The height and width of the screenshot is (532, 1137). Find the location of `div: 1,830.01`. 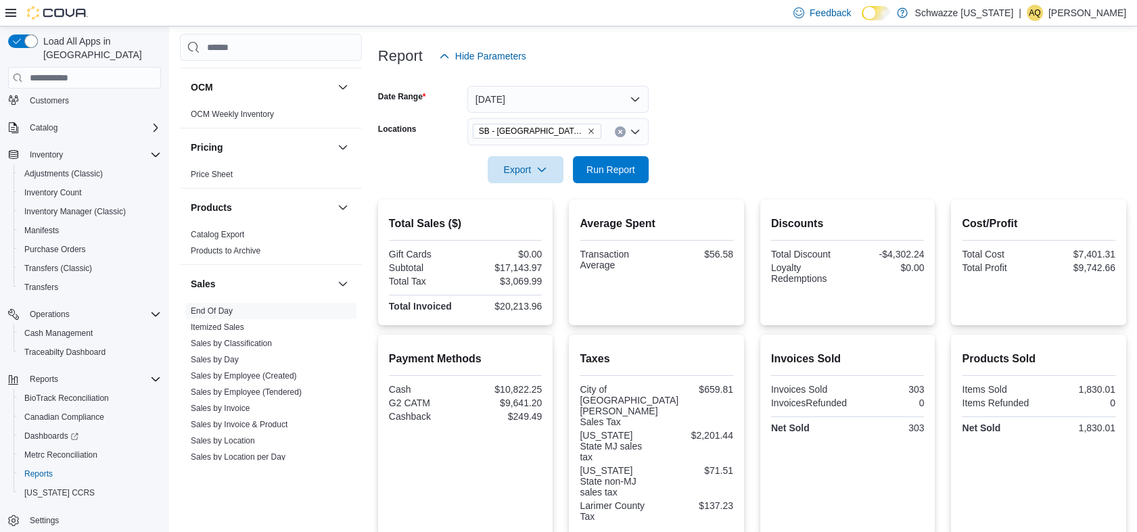

div: 1,830.01 is located at coordinates (1078, 428).